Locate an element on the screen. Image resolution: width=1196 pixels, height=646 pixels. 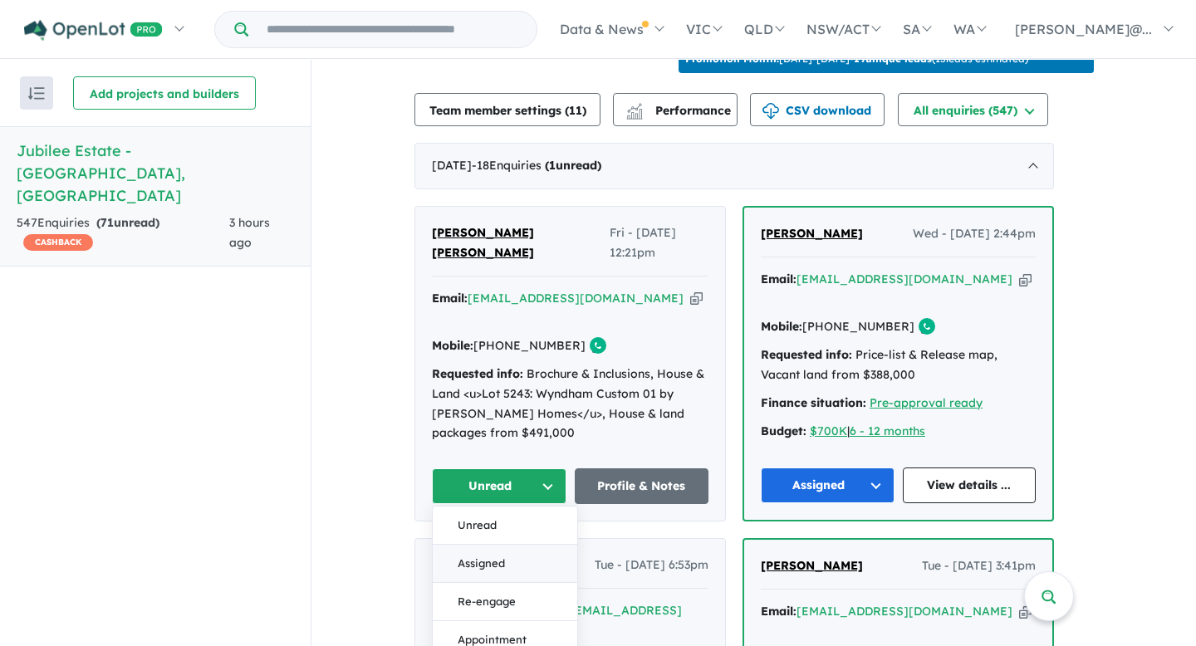
div: Price-list & Release map, Vacant land from $388,000 is located at coordinates (898, 365).